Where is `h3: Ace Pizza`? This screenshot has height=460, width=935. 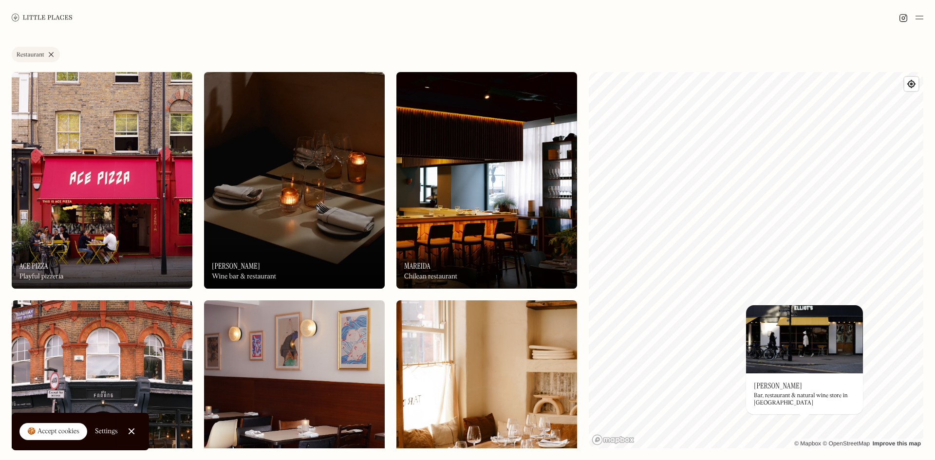
h3: Ace Pizza is located at coordinates (34, 266).